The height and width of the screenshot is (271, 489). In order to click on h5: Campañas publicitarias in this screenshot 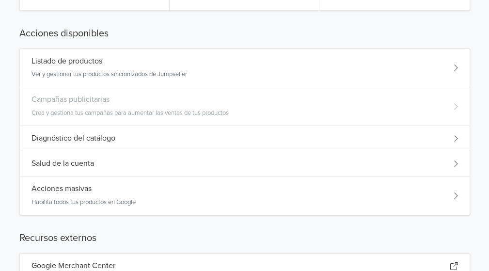, I will do `click(70, 99)`.